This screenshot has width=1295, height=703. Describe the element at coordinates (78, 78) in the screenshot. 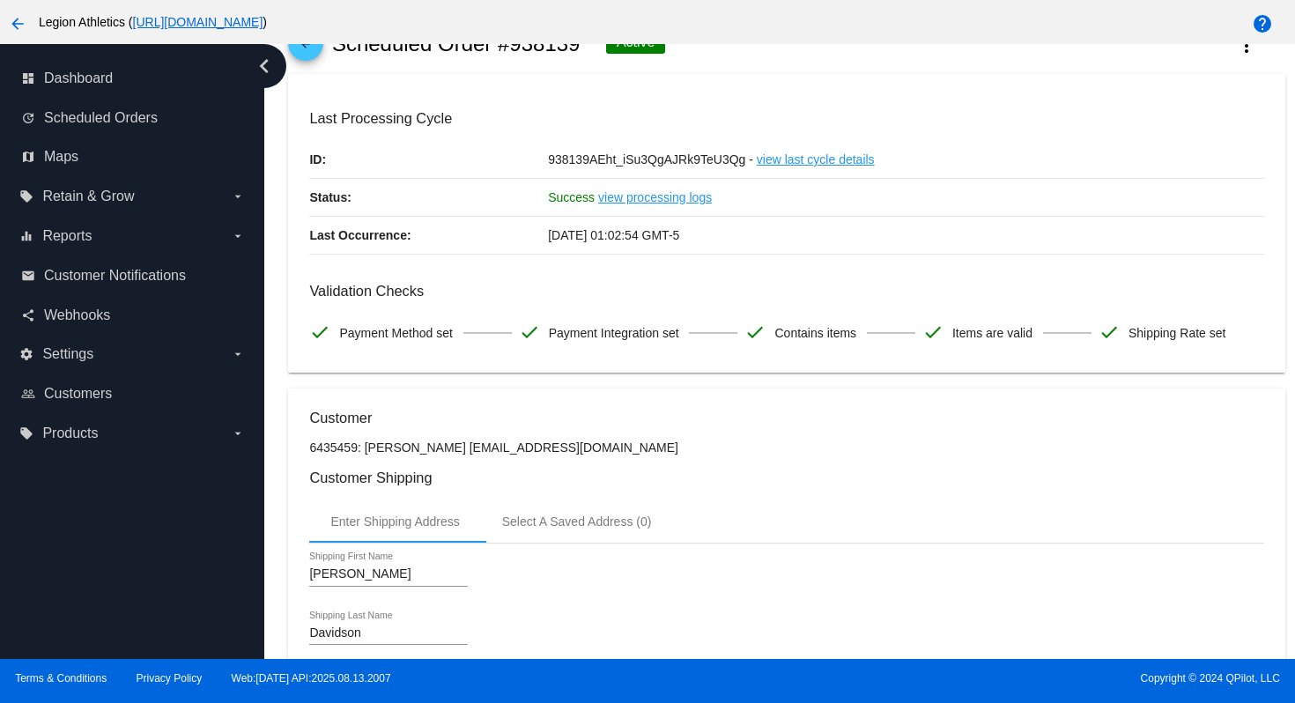

I see `span: Dashboard` at that location.